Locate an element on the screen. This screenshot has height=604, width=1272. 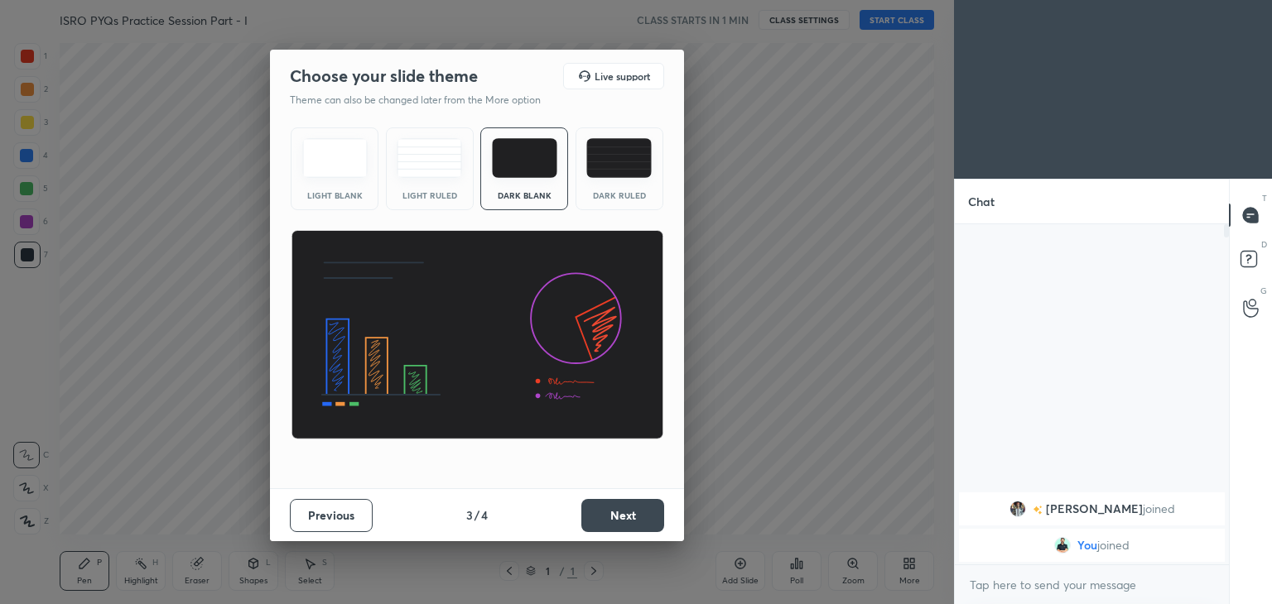
button: Previous is located at coordinates (331, 516).